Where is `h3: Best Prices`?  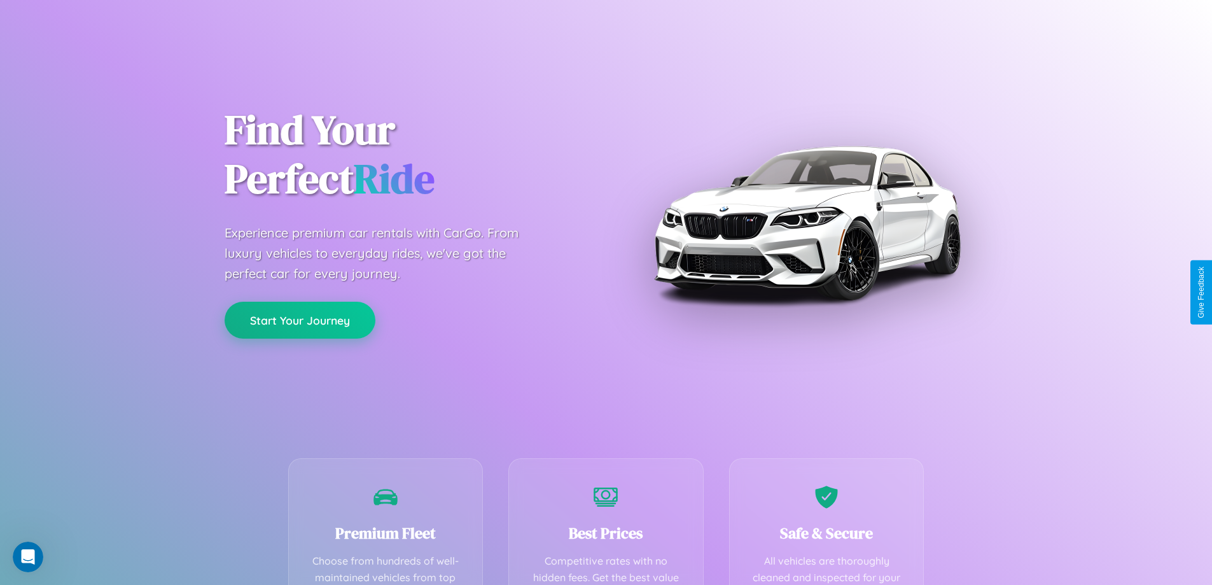
h3: Best Prices is located at coordinates (606, 533).